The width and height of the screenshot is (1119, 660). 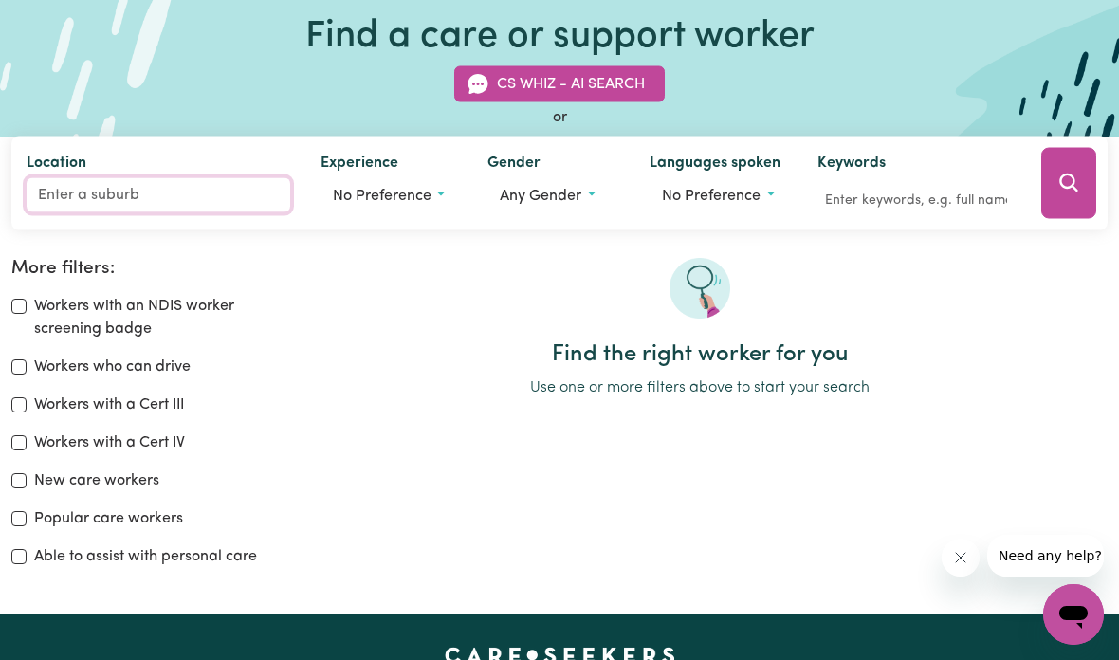 I want to click on span: Any gender, so click(x=541, y=195).